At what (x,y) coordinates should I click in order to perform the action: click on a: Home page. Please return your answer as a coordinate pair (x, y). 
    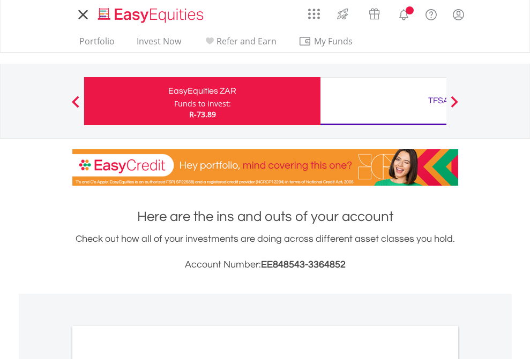
    Looking at the image, I should click on (150, 13).